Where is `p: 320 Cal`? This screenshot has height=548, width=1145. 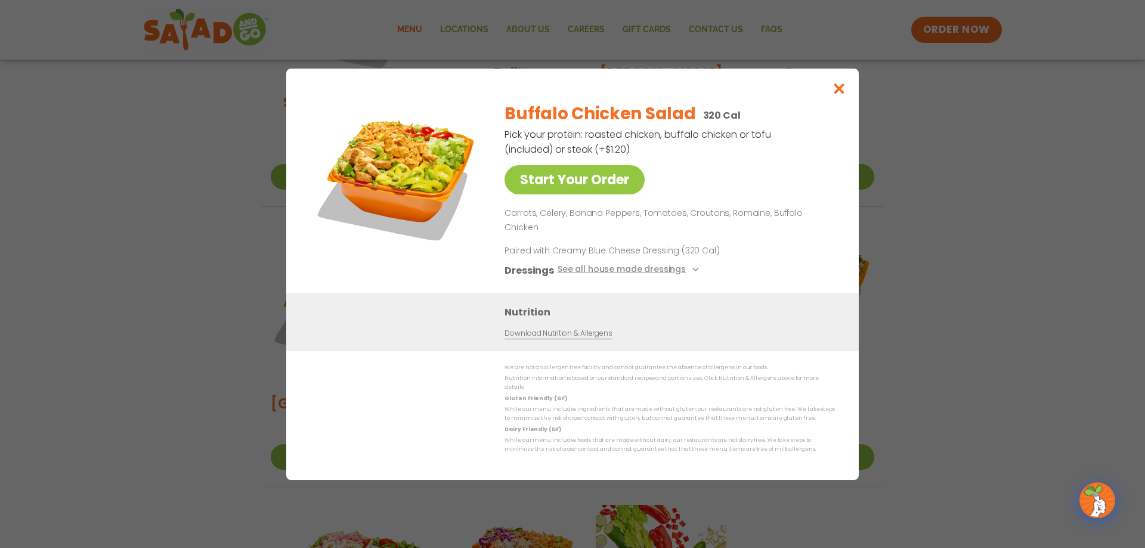
p: 320 Cal is located at coordinates (722, 115).